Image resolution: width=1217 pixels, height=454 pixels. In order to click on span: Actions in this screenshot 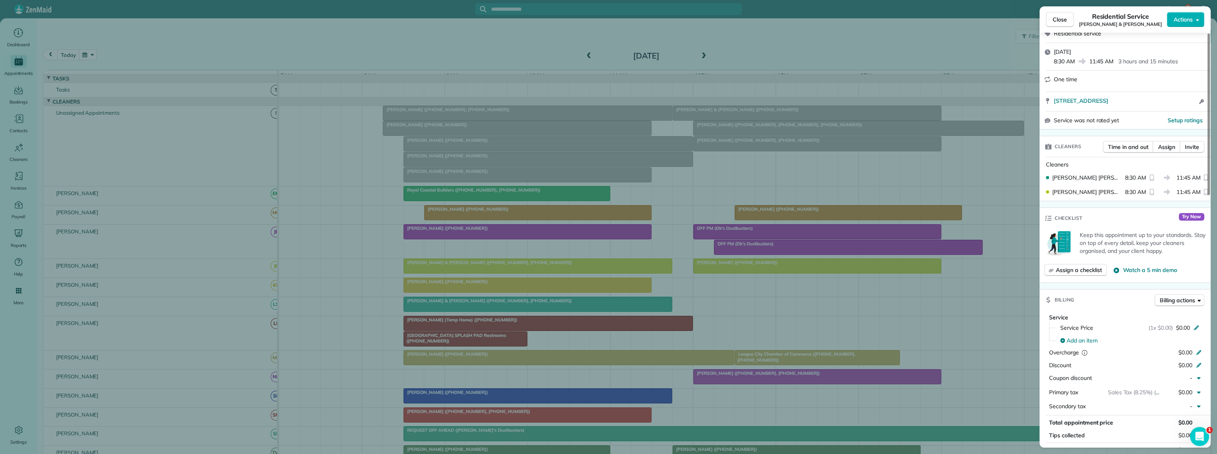, I will do `click(1183, 20)`.